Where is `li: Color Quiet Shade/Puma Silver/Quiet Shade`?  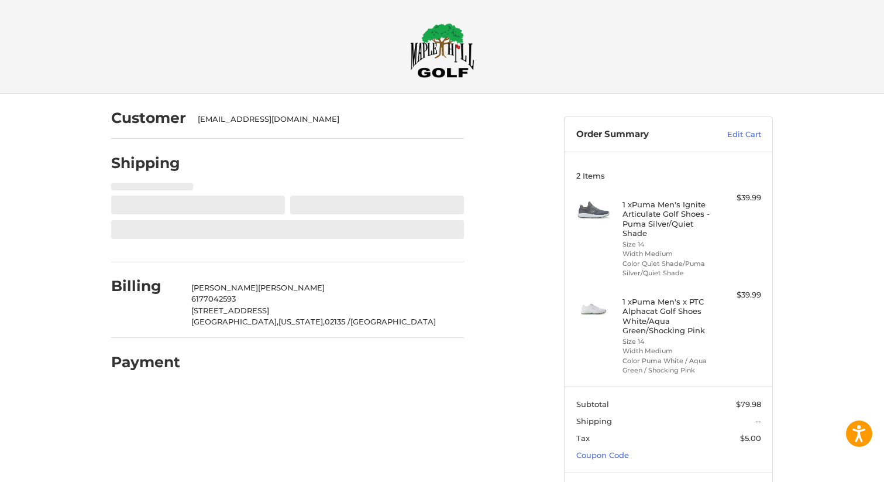 li: Color Quiet Shade/Puma Silver/Quiet Shade is located at coordinates (667, 268).